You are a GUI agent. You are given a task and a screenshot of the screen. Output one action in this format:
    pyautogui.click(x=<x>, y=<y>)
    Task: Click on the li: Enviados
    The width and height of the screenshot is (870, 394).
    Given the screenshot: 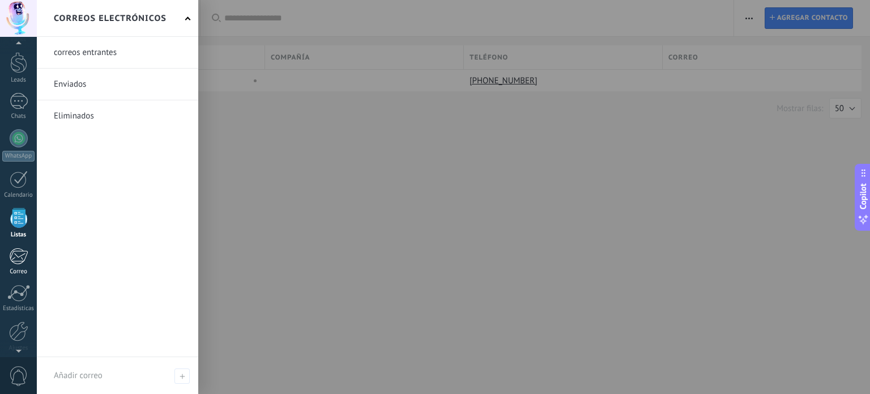 What is the action you would take?
    pyautogui.click(x=117, y=84)
    